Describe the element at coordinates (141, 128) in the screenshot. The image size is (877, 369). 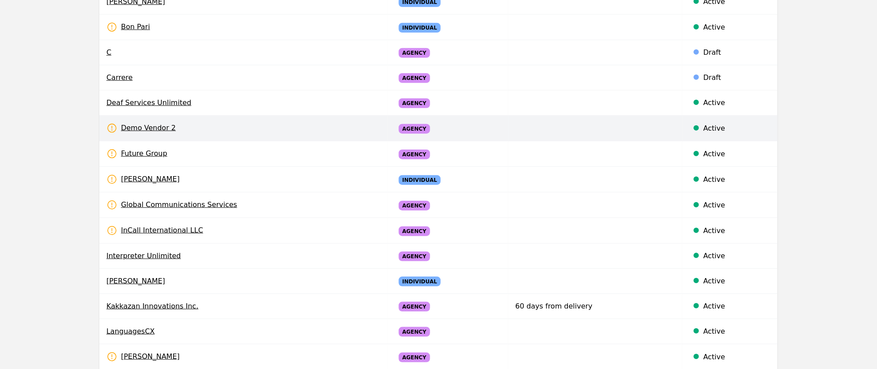
I see `span: Demo Vendor 2` at that location.